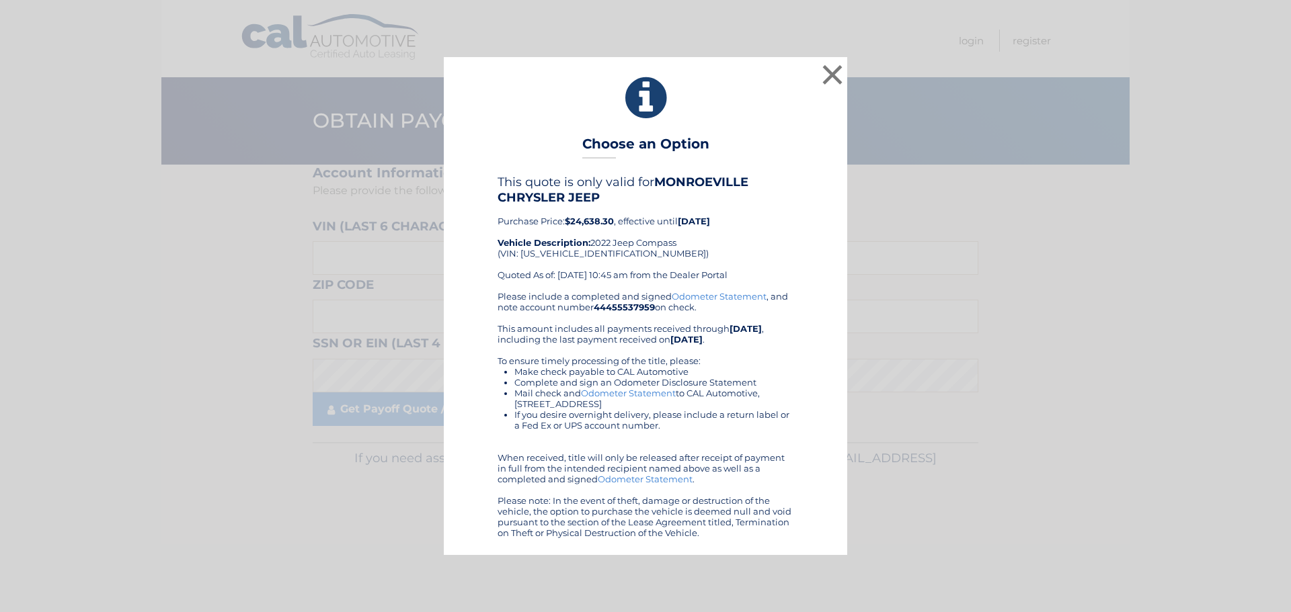  Describe the element at coordinates (653, 382) in the screenshot. I see `li: Complete and sign an Odometer Disclosure Statement` at that location.